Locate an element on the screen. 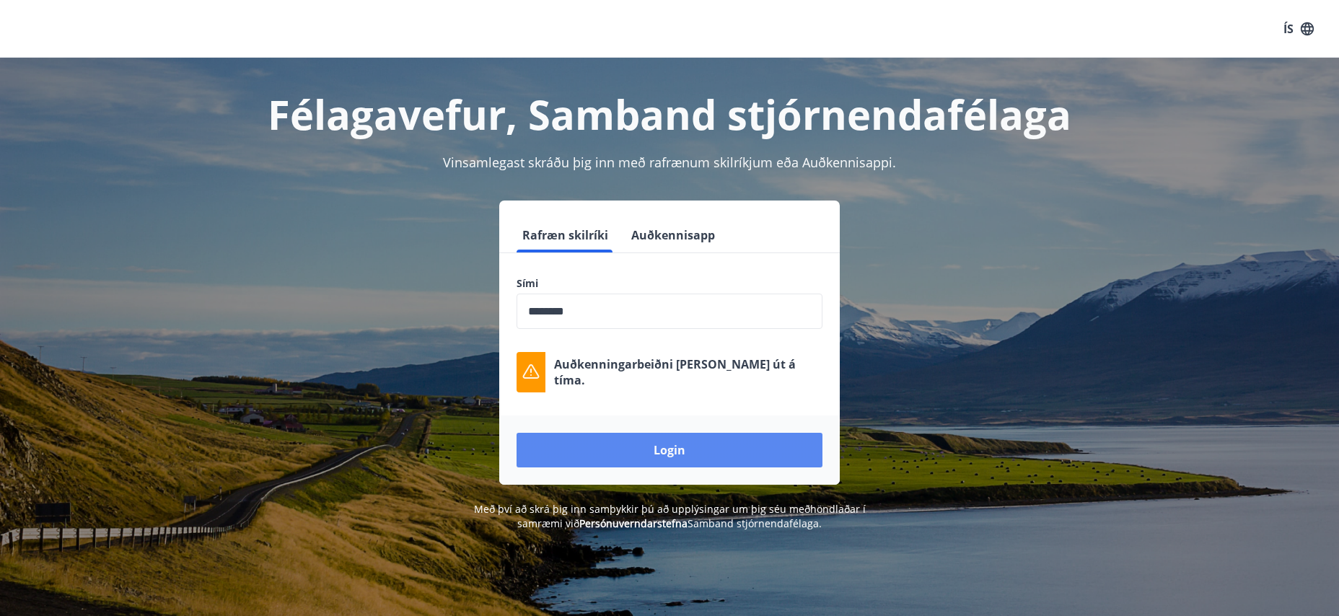 The height and width of the screenshot is (616, 1339). button: Login is located at coordinates (669, 450).